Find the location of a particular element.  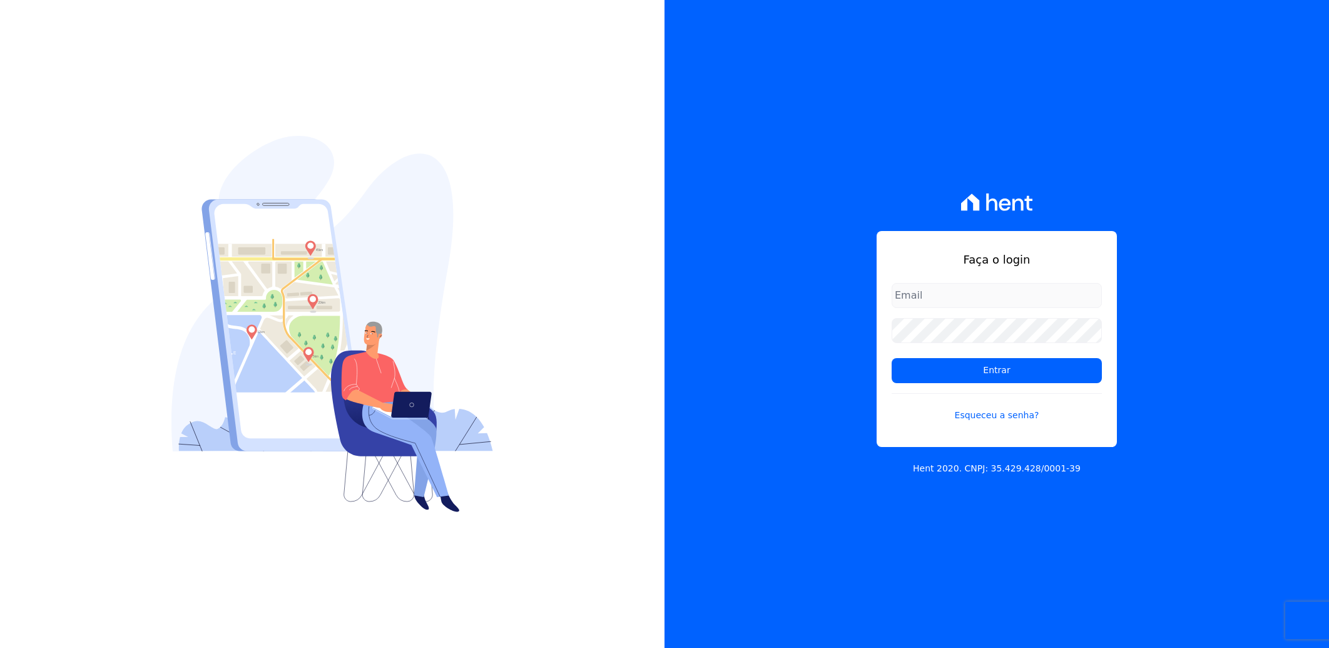

p: Hent 2020. CNPJ: 35.429.428/0001-39 is located at coordinates (997, 468).